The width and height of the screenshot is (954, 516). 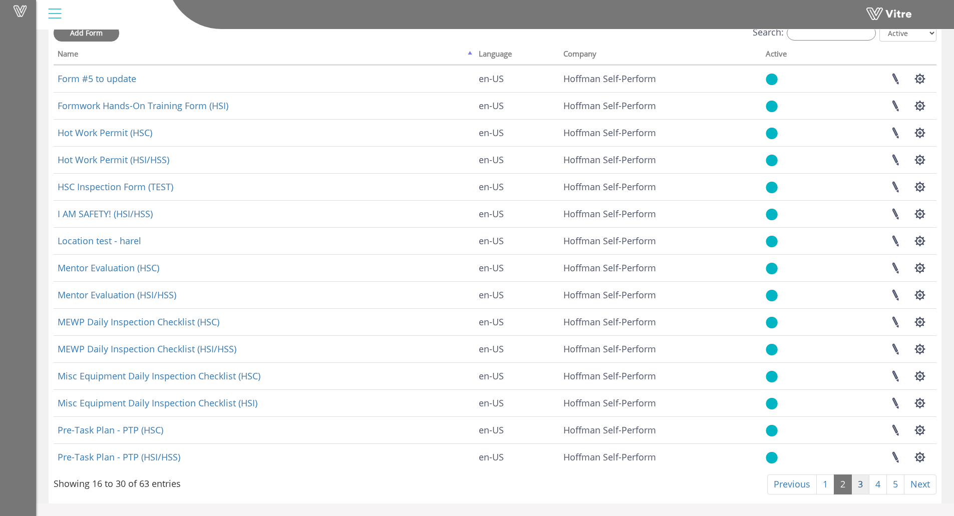 What do you see at coordinates (896, 485) in the screenshot?
I see `a: 5` at bounding box center [896, 485].